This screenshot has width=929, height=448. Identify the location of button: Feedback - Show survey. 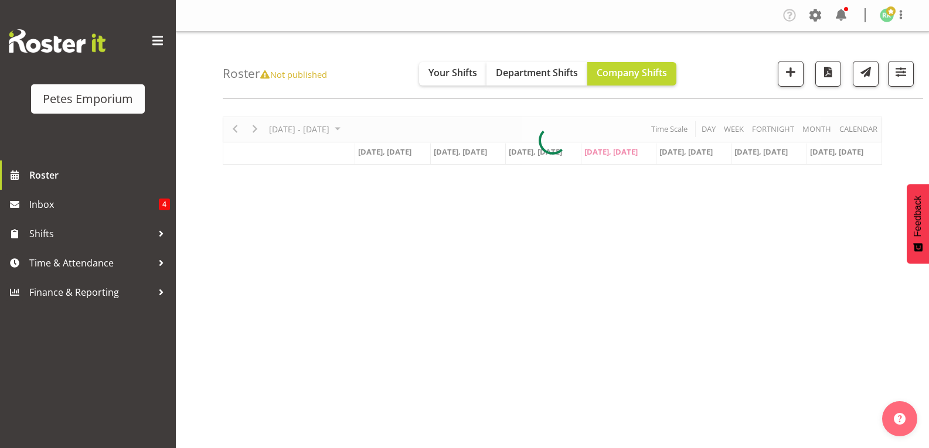
(918, 224).